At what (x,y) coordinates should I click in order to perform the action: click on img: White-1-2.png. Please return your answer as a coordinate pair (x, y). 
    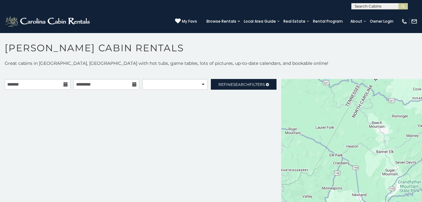
    Looking at the image, I should click on (48, 21).